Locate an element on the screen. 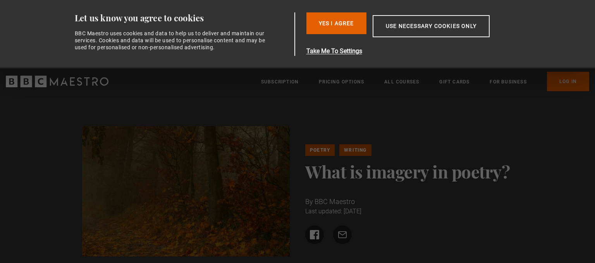 This screenshot has height=263, width=595. a: For business is located at coordinates (508, 82).